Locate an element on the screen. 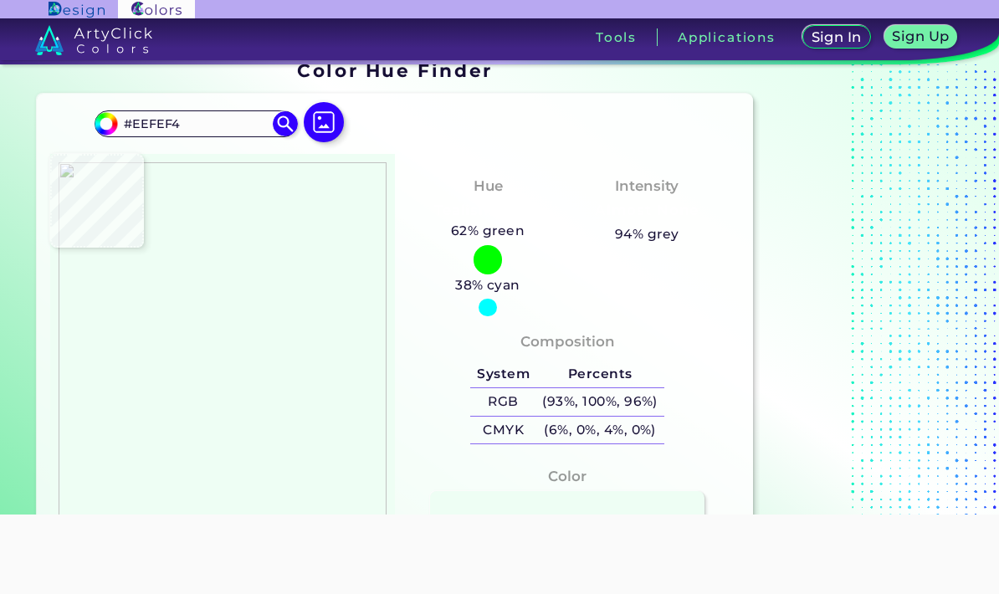 The height and width of the screenshot is (594, 999). h3: Tools is located at coordinates (616, 37).